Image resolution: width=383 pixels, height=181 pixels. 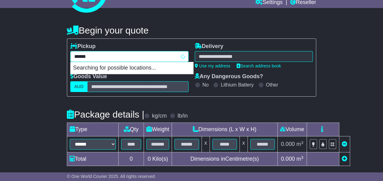 I want to click on label: Delivery, so click(x=209, y=46).